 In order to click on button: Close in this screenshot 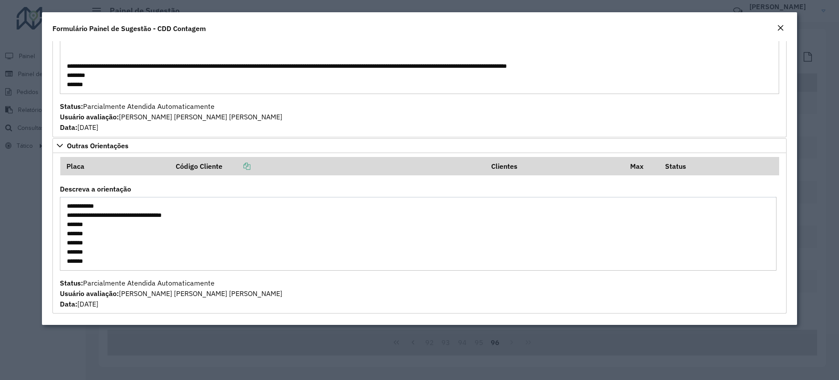, I will do `click(781, 28)`.